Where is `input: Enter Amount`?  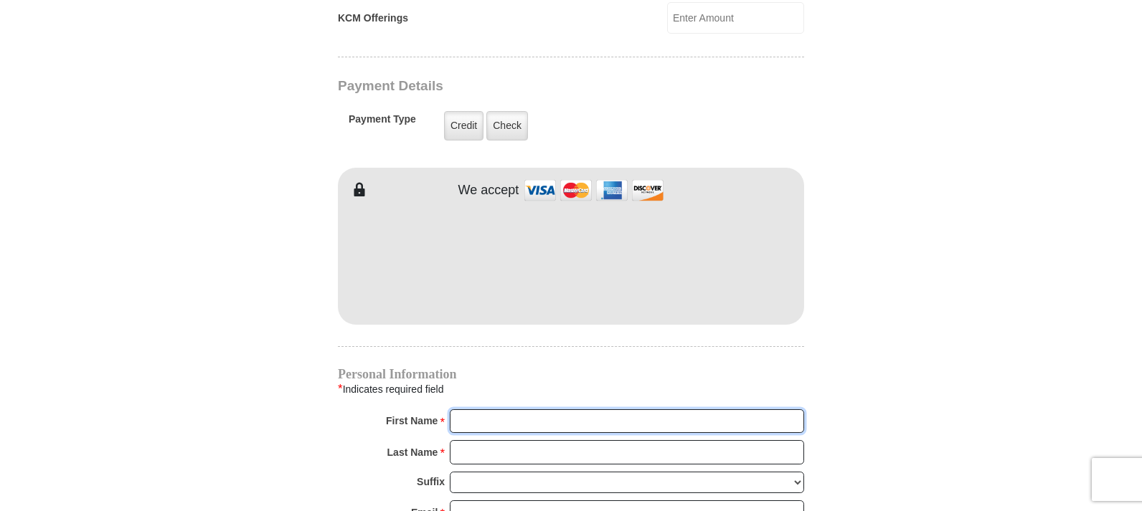 input: Enter Amount is located at coordinates (735, 18).